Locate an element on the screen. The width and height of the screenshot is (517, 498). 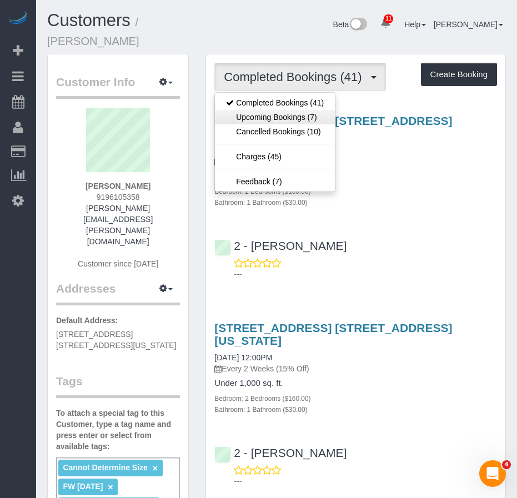
img: New interface is located at coordinates (357, 25).